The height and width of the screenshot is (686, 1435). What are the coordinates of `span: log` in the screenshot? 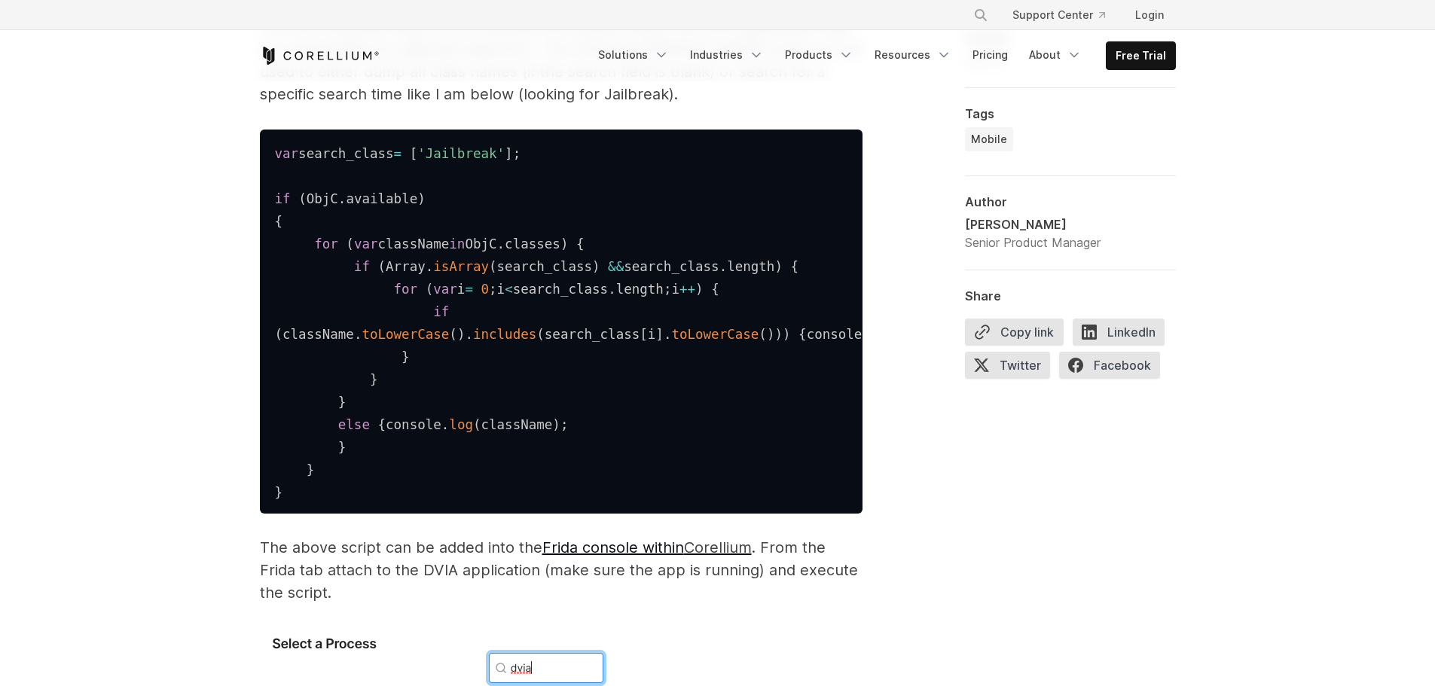 It's located at (461, 425).